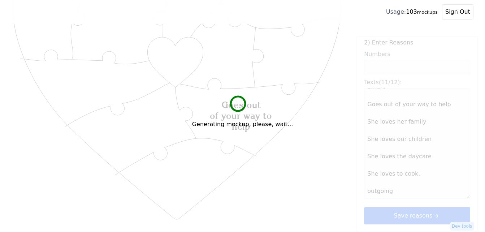  Describe the element at coordinates (462, 226) in the screenshot. I see `button: Dev tools` at that location.